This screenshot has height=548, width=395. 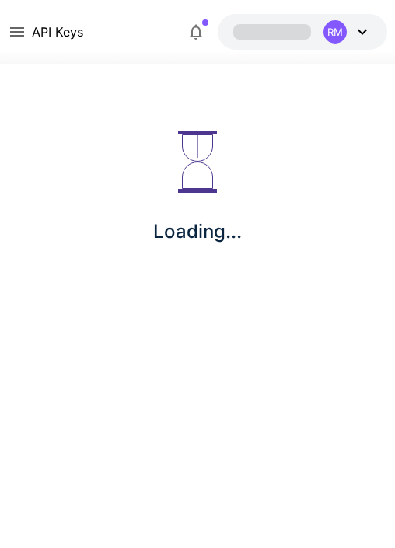 What do you see at coordinates (335, 32) in the screenshot?
I see `div: RM` at bounding box center [335, 32].